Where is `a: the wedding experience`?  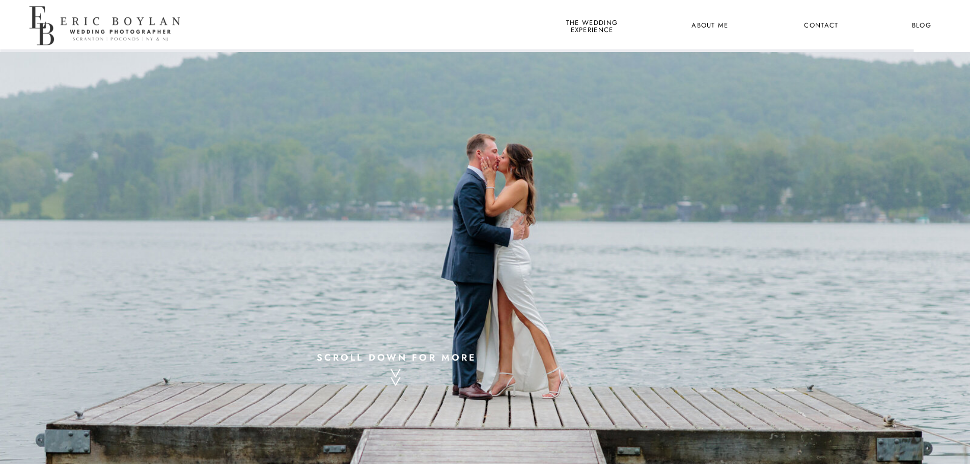
a: the wedding experience is located at coordinates (591, 26).